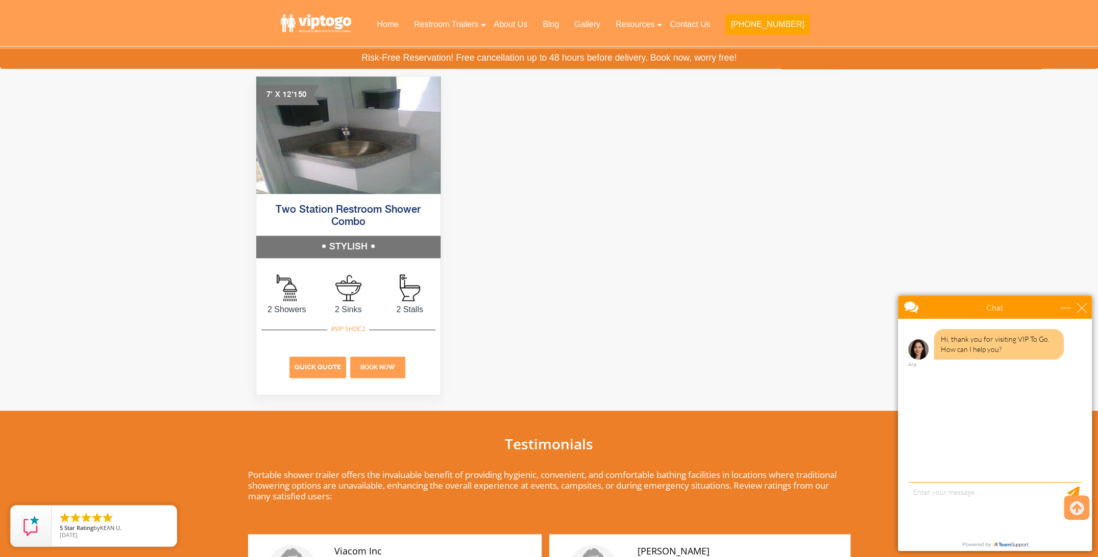 This screenshot has height=557, width=1098. I want to click on img: an icon of stall, so click(410, 288).